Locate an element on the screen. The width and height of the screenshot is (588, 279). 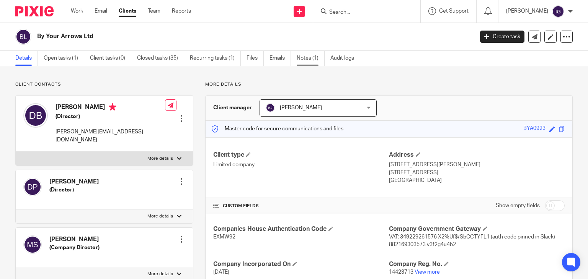
span: EXMW92 is located at coordinates (224, 237).